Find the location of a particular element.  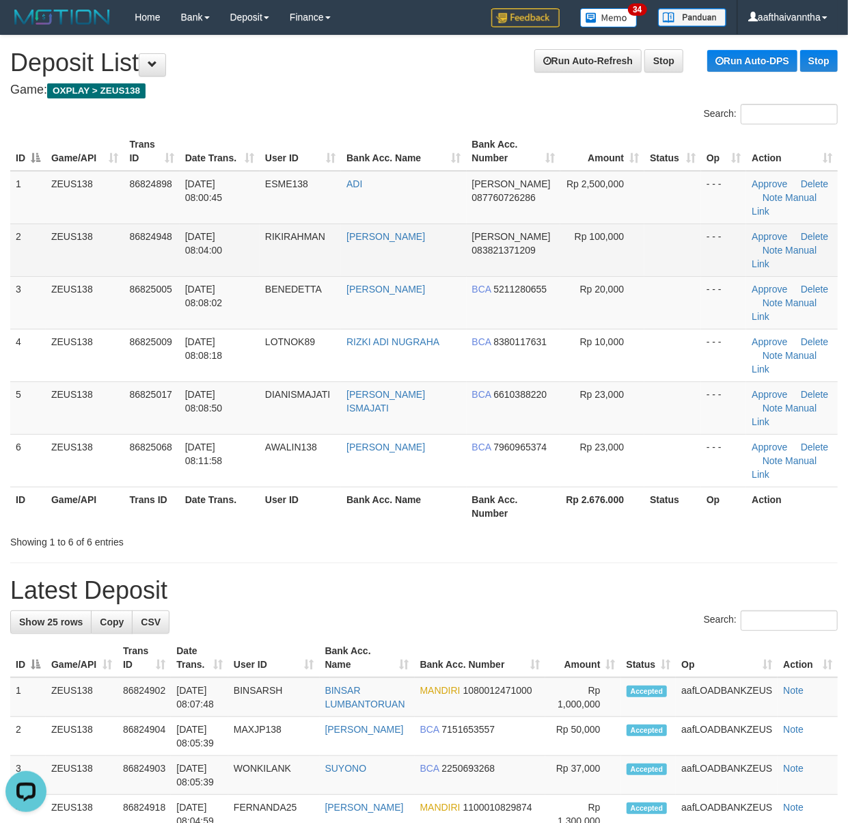

h1: Latest Deposit is located at coordinates (424, 591).